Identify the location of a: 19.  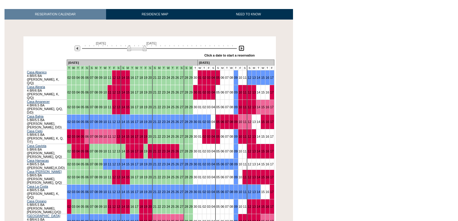
(146, 78).